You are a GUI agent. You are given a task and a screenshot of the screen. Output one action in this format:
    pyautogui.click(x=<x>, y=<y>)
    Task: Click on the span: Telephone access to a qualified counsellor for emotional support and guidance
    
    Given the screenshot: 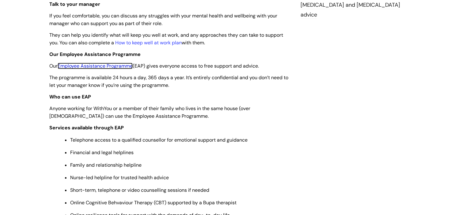 What is the action you would take?
    pyautogui.click(x=159, y=140)
    